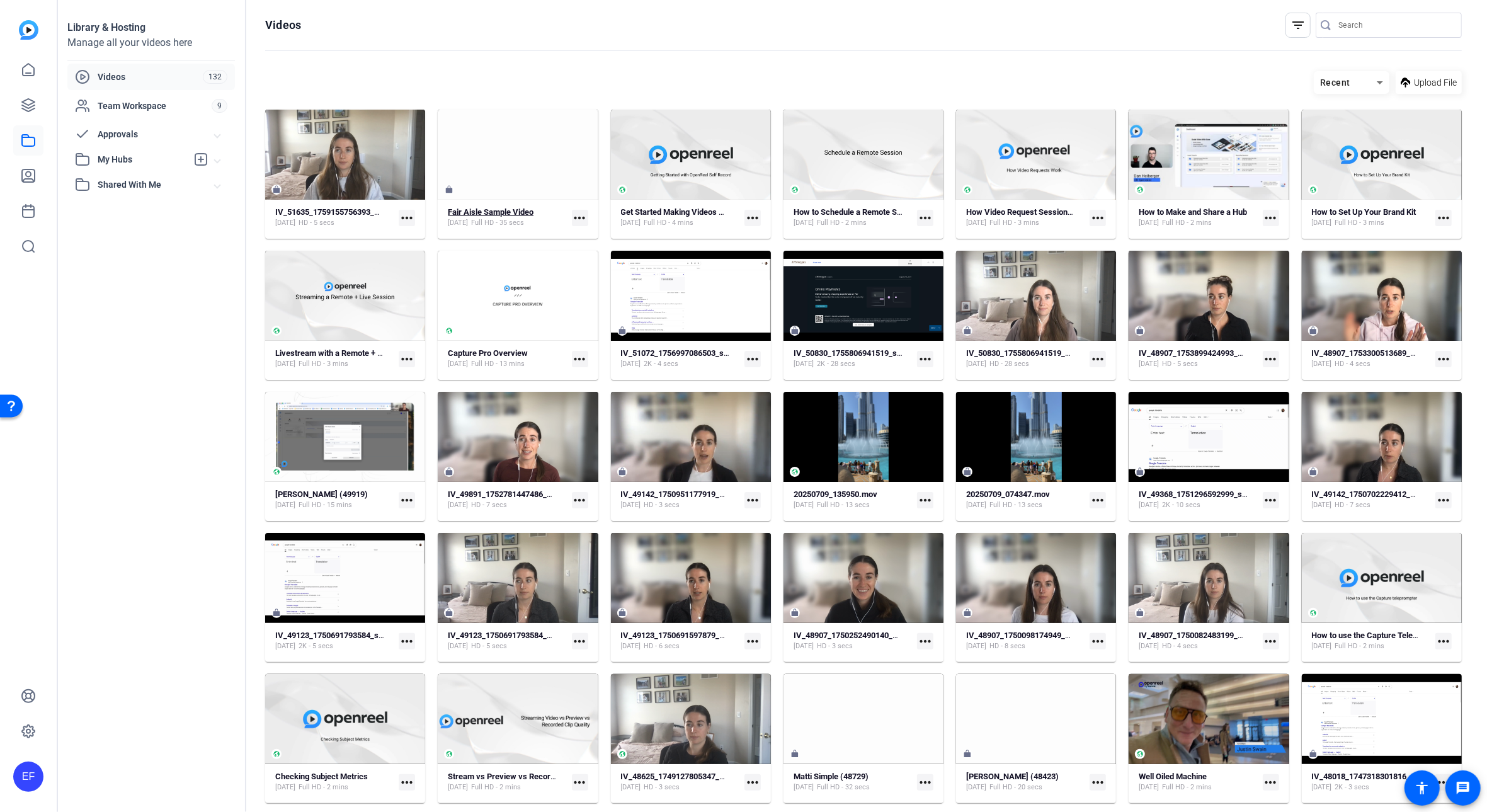 The width and height of the screenshot is (1487, 812). I want to click on mat-icon: message, so click(1464, 788).